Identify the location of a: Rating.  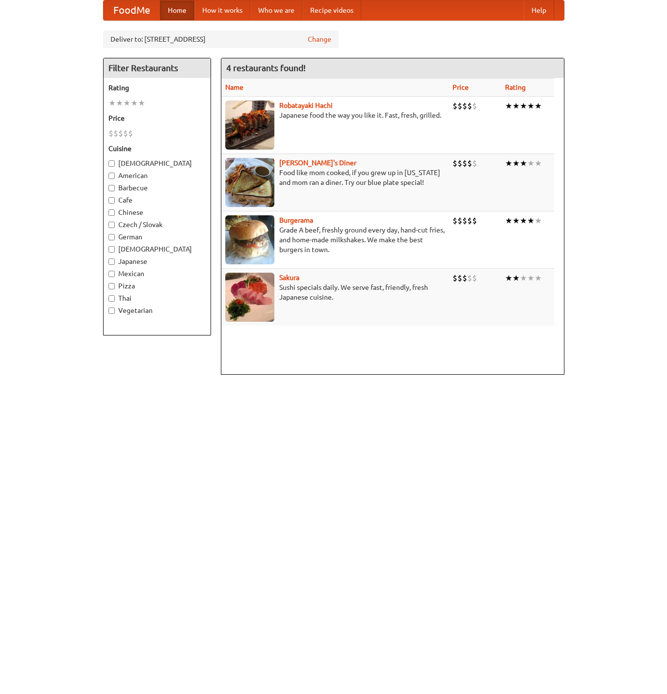
(515, 87).